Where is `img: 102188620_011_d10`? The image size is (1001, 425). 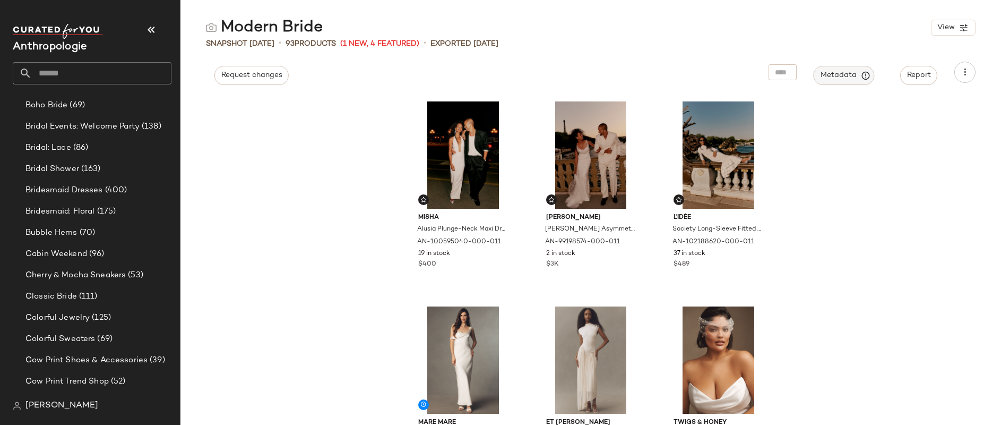
img: 102188620_011_d10 is located at coordinates (718, 155).